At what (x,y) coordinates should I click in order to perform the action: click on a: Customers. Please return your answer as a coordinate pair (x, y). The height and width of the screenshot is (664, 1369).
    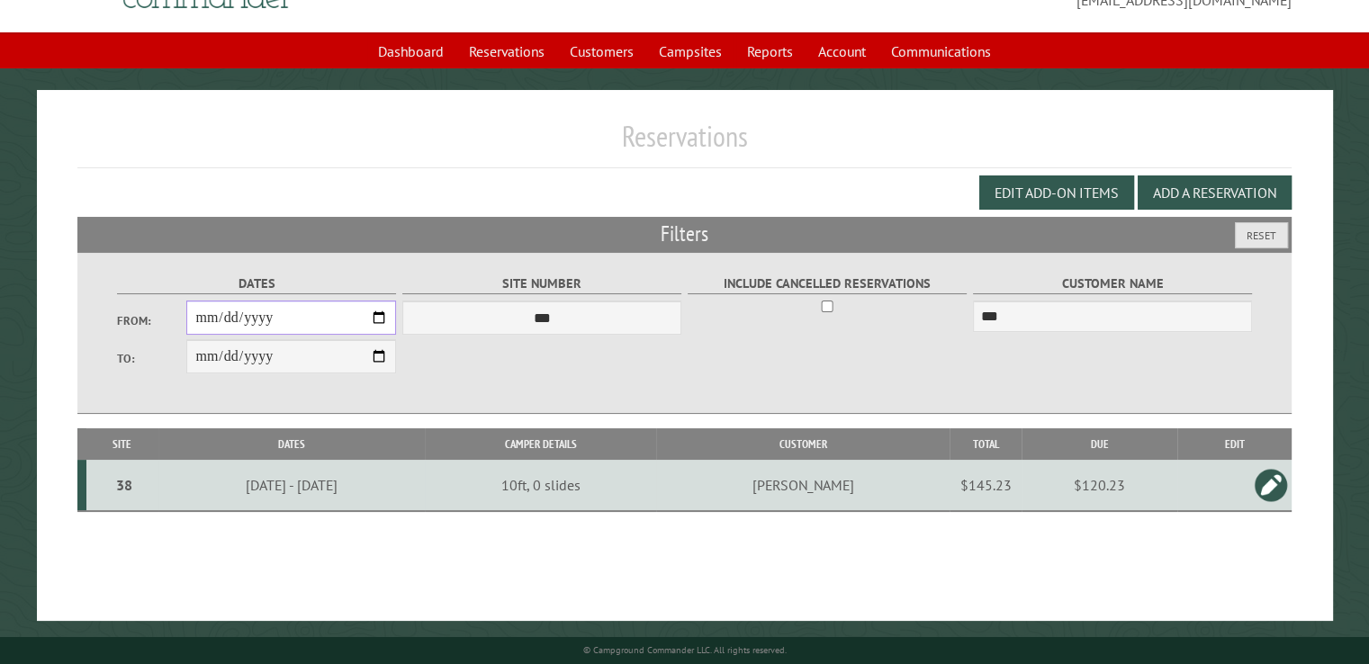
    Looking at the image, I should click on (601, 51).